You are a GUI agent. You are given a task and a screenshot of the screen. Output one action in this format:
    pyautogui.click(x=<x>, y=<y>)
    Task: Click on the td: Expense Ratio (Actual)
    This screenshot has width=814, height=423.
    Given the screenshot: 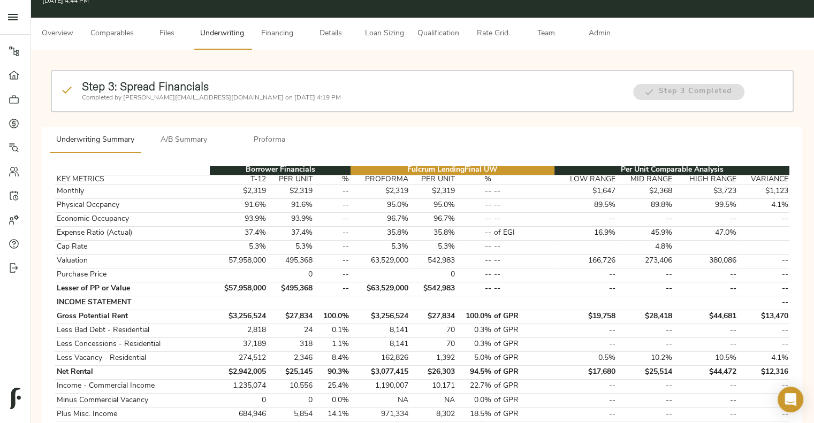 What is the action you would take?
    pyautogui.click(x=132, y=233)
    